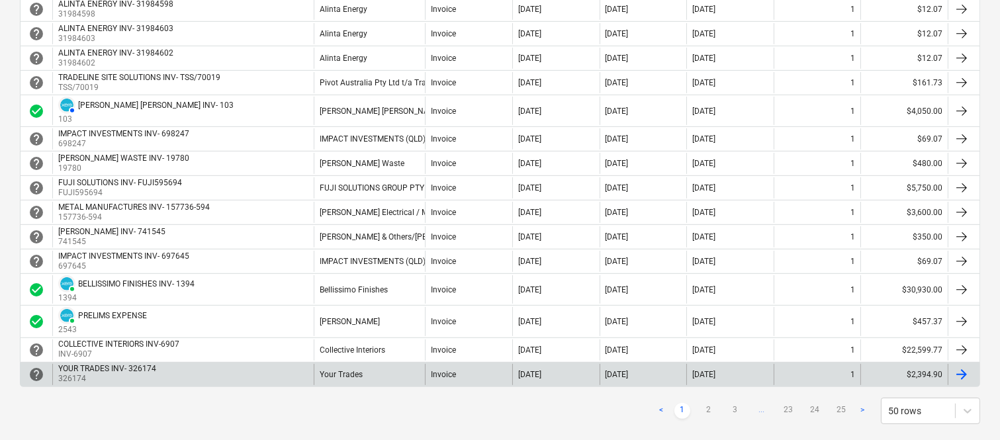  What do you see at coordinates (120, 183) in the screenshot?
I see `div: FUJI SOLUTIONS INV- FUJI595694` at bounding box center [120, 183].